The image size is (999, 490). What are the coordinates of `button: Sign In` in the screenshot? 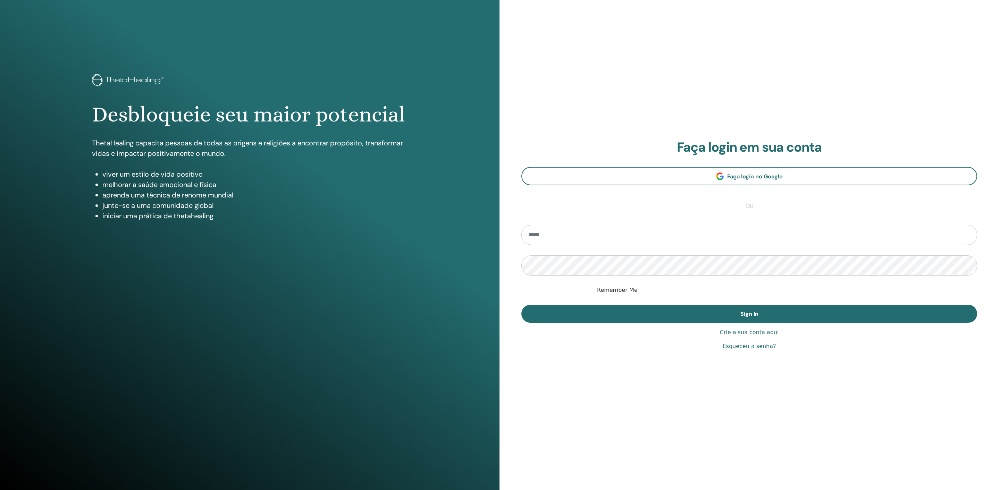 It's located at (749, 314).